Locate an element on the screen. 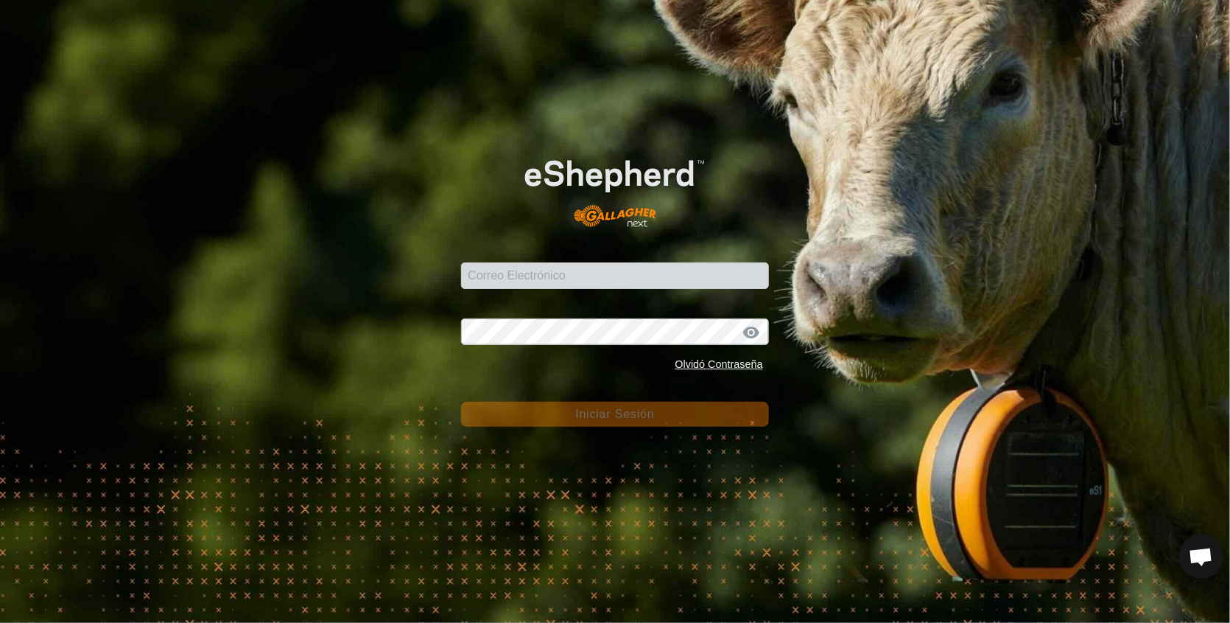  a: Olvidó Contraseña is located at coordinates (719, 364).